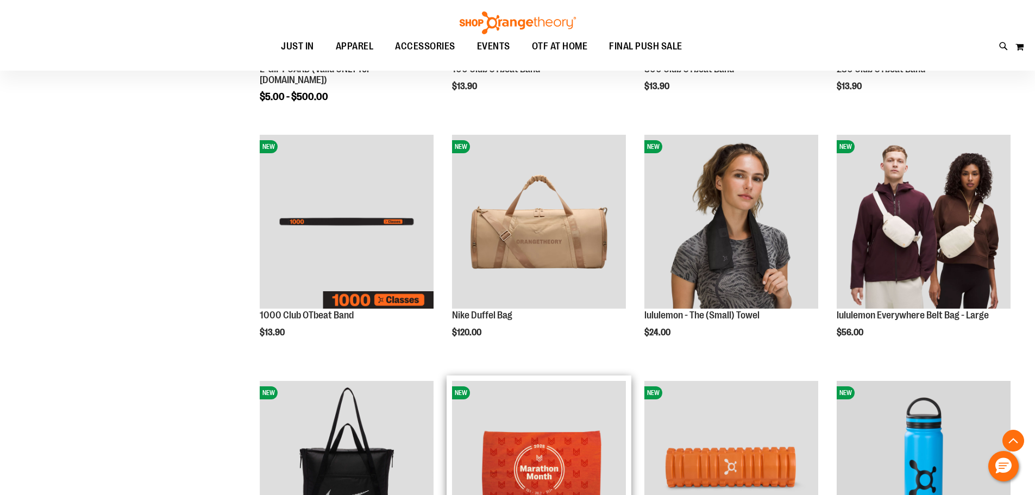  Describe the element at coordinates (482, 315) in the screenshot. I see `a: Nike Duffel Bag` at that location.